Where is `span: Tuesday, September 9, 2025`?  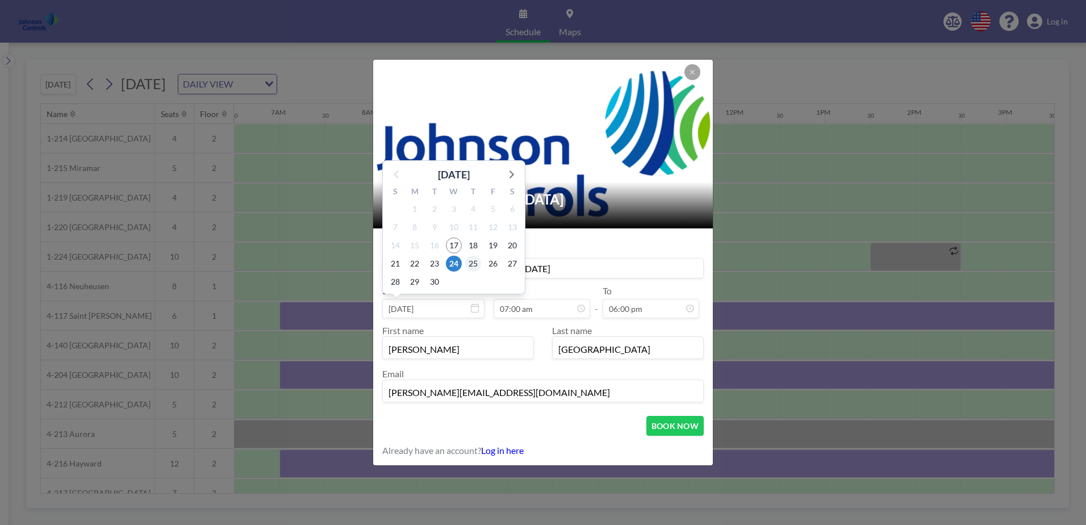 span: Tuesday, September 9, 2025 is located at coordinates (434, 227).